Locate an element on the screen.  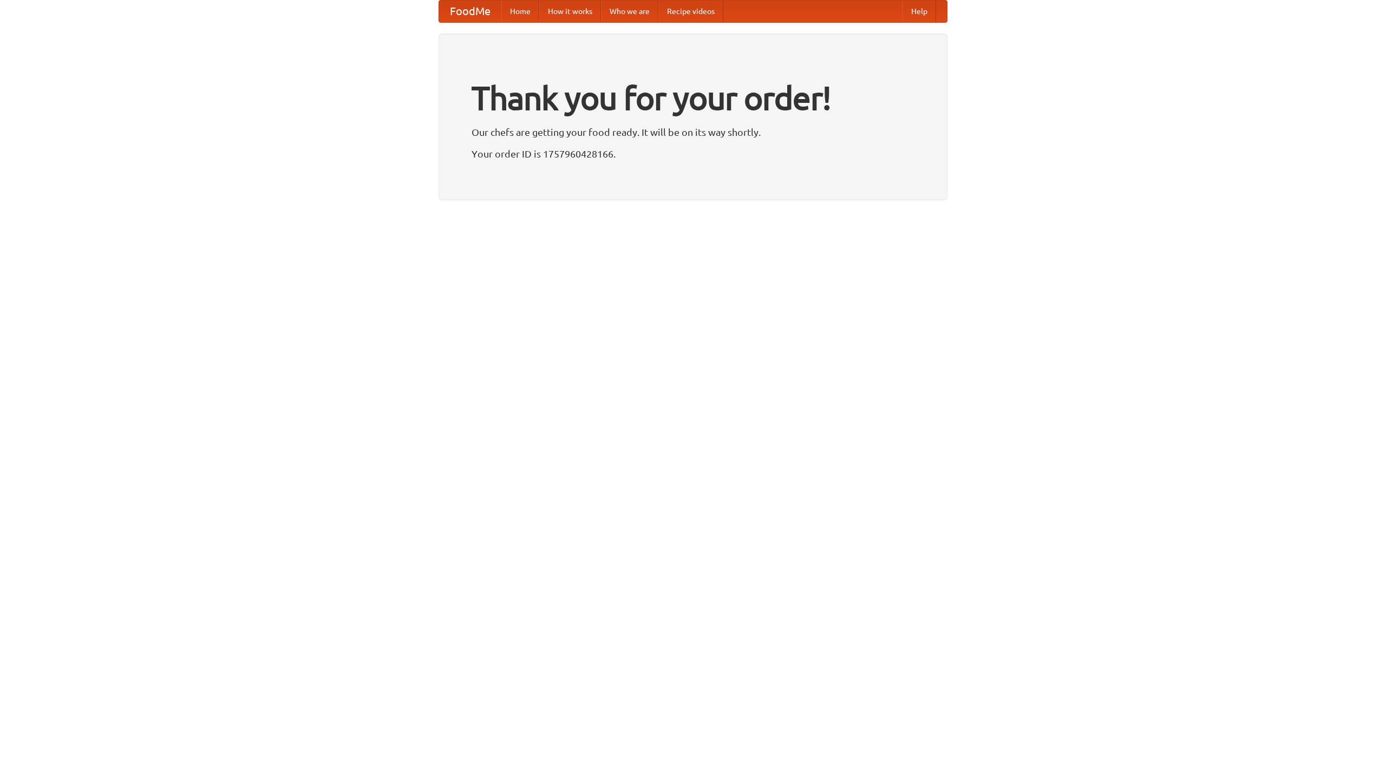
a: Help is located at coordinates (919, 11).